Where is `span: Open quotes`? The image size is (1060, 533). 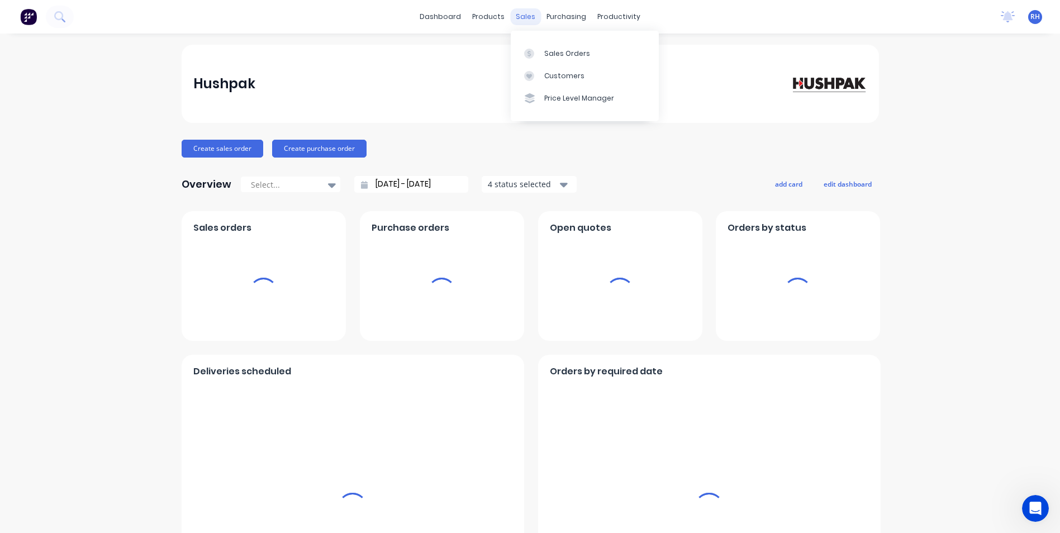 span: Open quotes is located at coordinates (581, 228).